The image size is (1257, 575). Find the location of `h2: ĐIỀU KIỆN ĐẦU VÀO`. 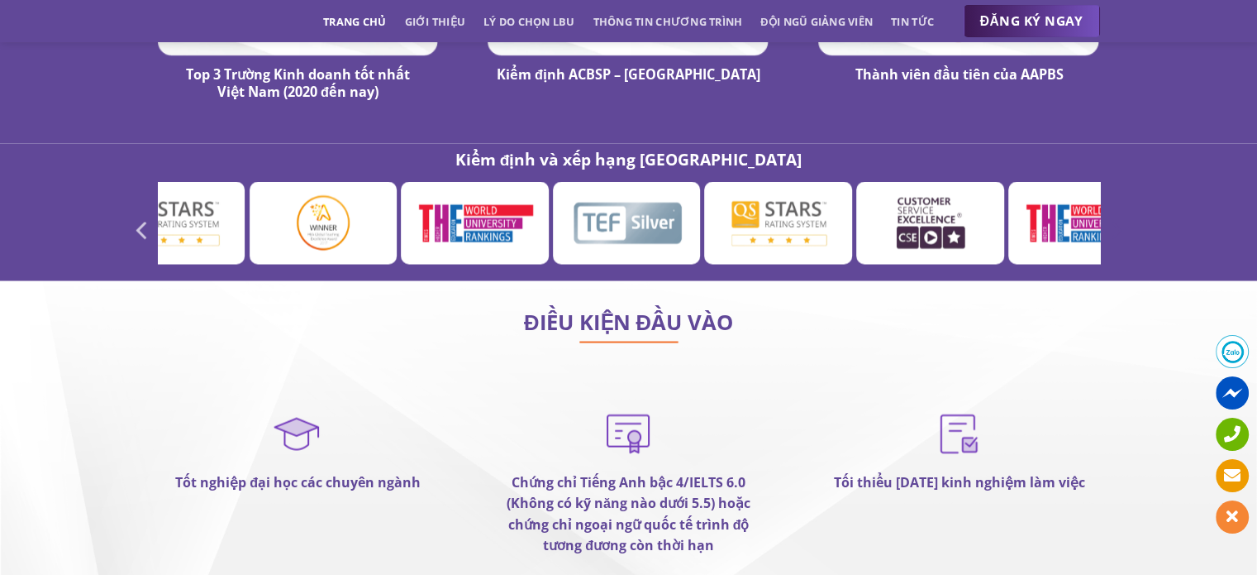

h2: ĐIỀU KIỆN ĐẦU VÀO is located at coordinates (629, 322).